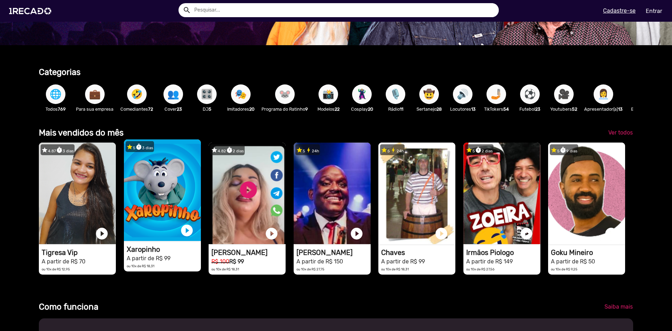 The height and width of the screenshot is (331, 672). Describe the element at coordinates (620, 132) in the screenshot. I see `span: Ver todos` at that location.